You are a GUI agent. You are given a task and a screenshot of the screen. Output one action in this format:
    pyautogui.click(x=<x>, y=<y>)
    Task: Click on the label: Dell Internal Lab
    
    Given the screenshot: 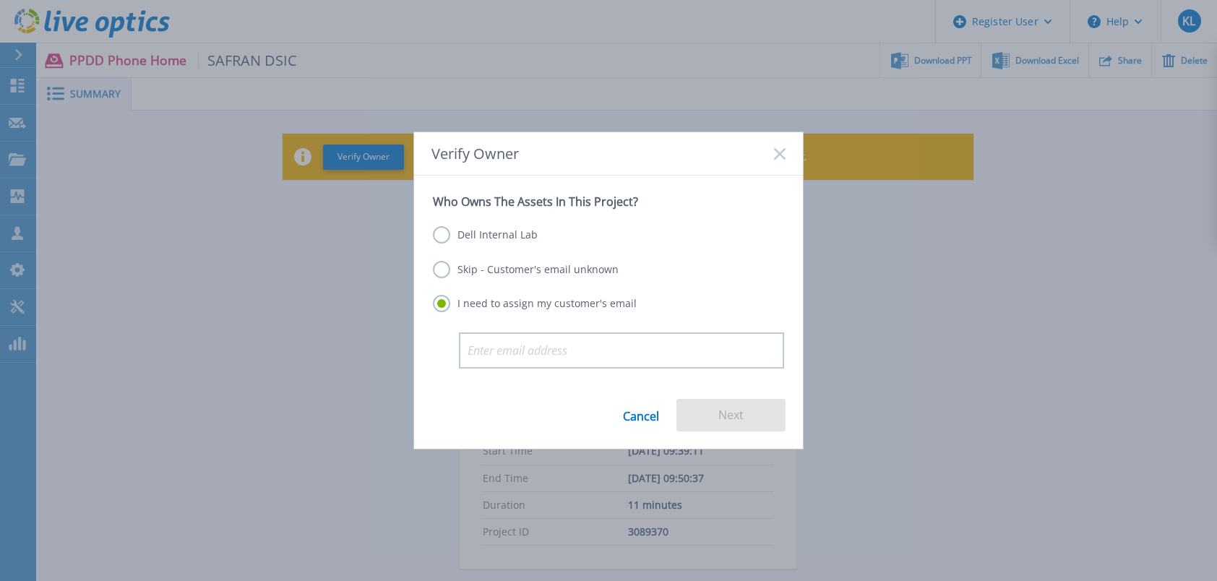 What is the action you would take?
    pyautogui.click(x=485, y=235)
    